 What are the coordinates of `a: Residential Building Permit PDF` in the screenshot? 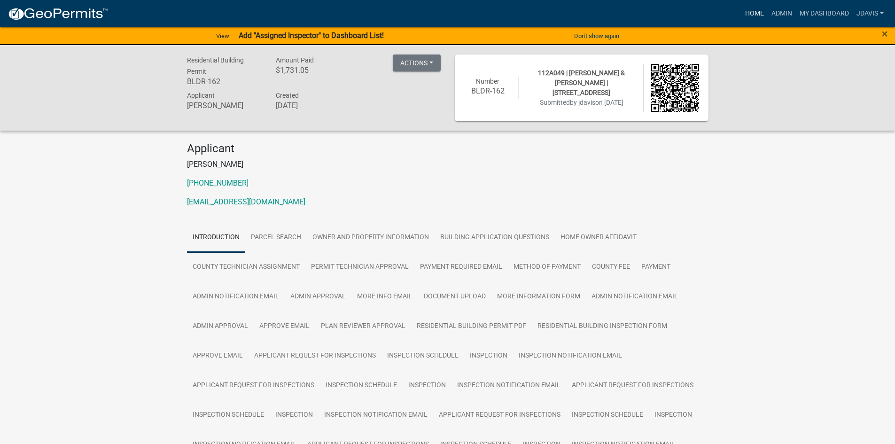 It's located at (471, 326).